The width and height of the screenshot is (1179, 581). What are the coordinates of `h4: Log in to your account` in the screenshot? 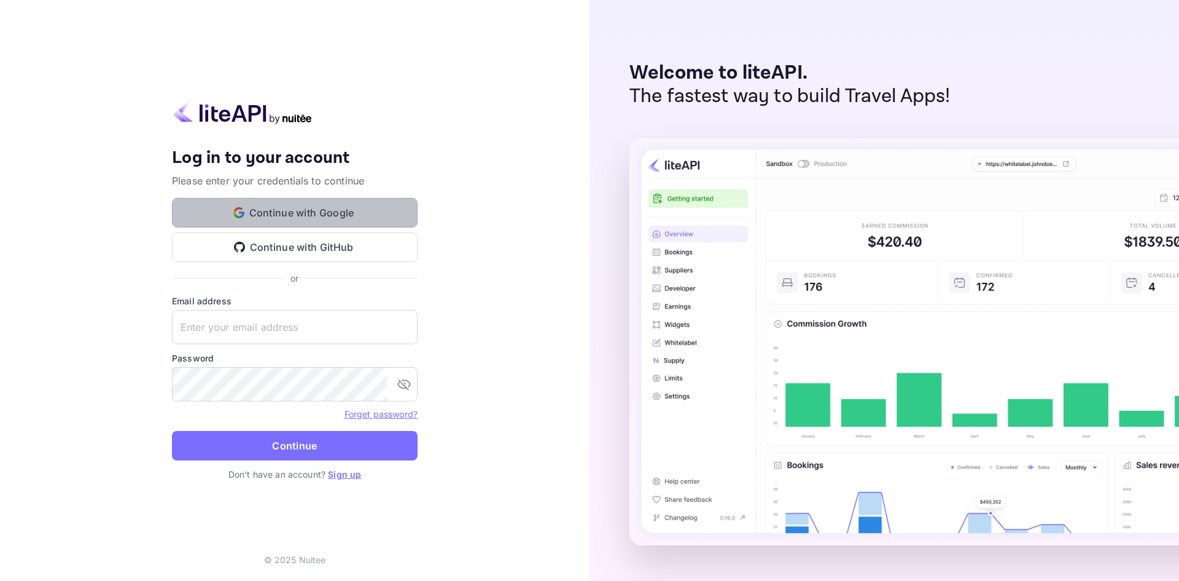 It's located at (295, 158).